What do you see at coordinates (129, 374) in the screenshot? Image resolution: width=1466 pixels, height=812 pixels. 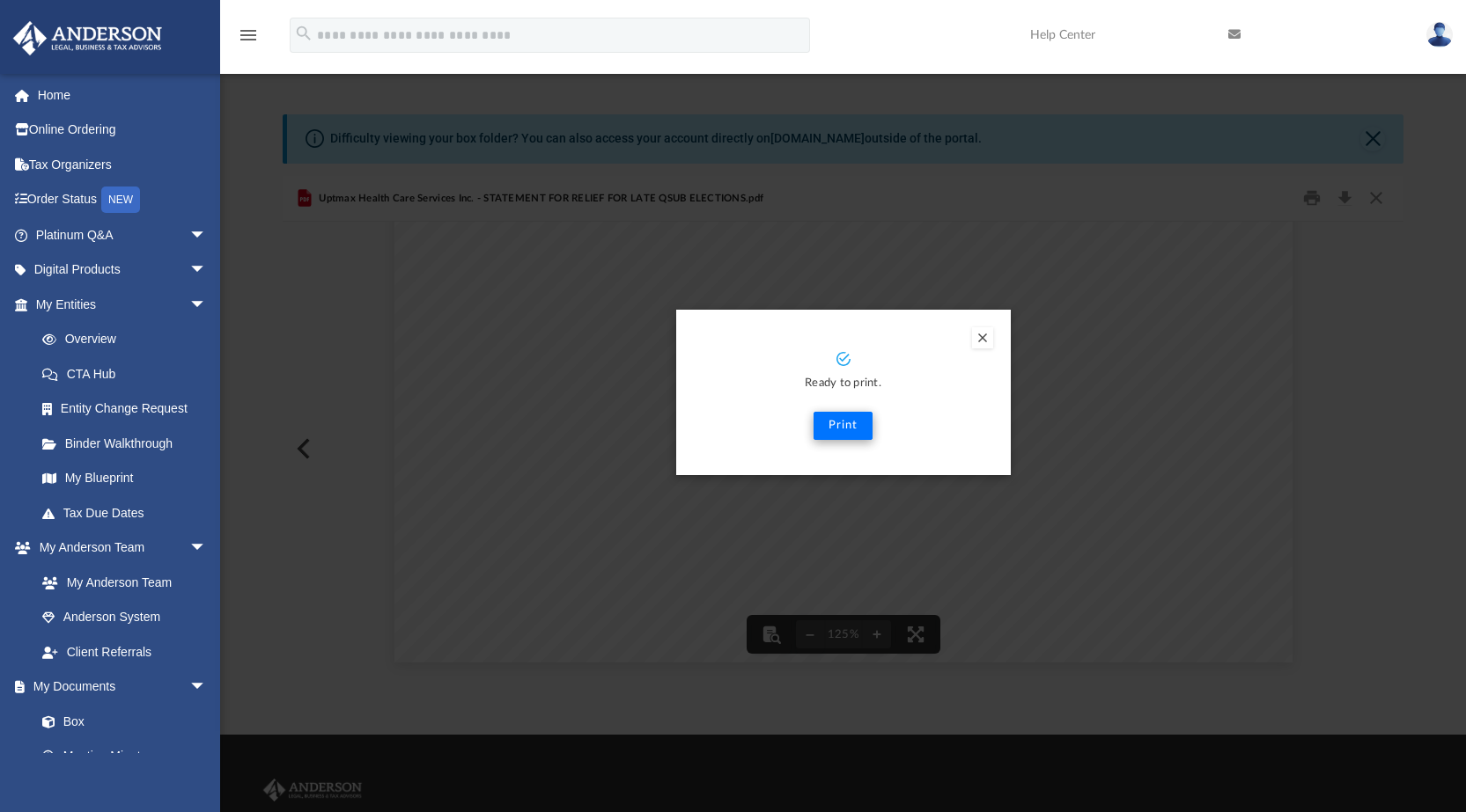 I see `a: CTA Hub` at bounding box center [129, 374].